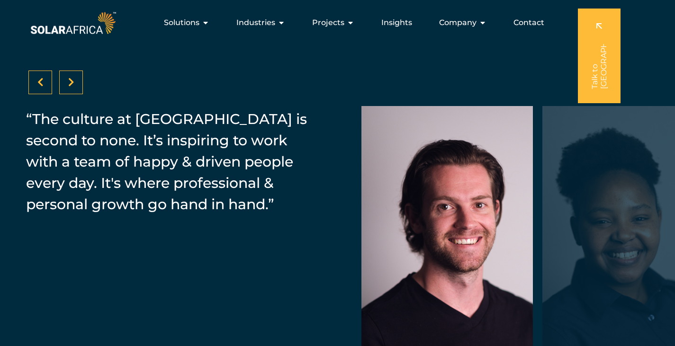  Describe the element at coordinates (335, 23) in the screenshot. I see `nav: Menu` at that location.